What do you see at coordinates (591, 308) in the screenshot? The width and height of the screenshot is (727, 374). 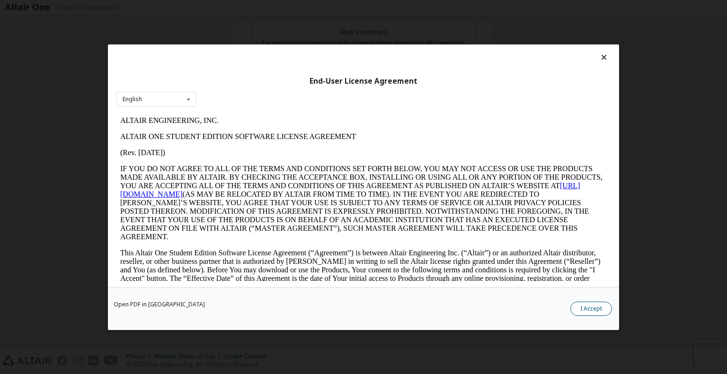 I see `button: I Accept` at bounding box center [591, 308].